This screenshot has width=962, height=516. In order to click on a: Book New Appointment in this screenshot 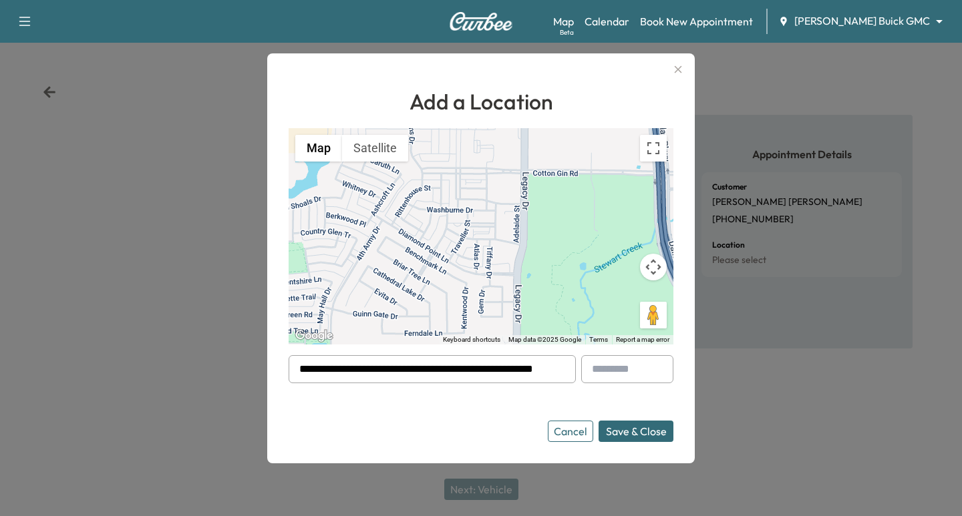, I will do `click(696, 21)`.